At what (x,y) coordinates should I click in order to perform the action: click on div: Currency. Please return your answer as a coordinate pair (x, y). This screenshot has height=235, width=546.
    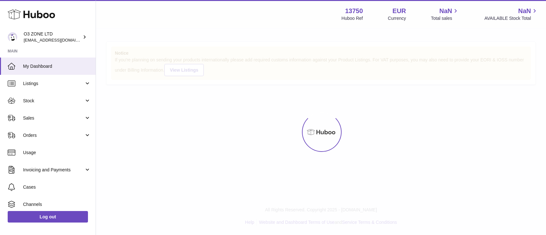
    Looking at the image, I should click on (397, 18).